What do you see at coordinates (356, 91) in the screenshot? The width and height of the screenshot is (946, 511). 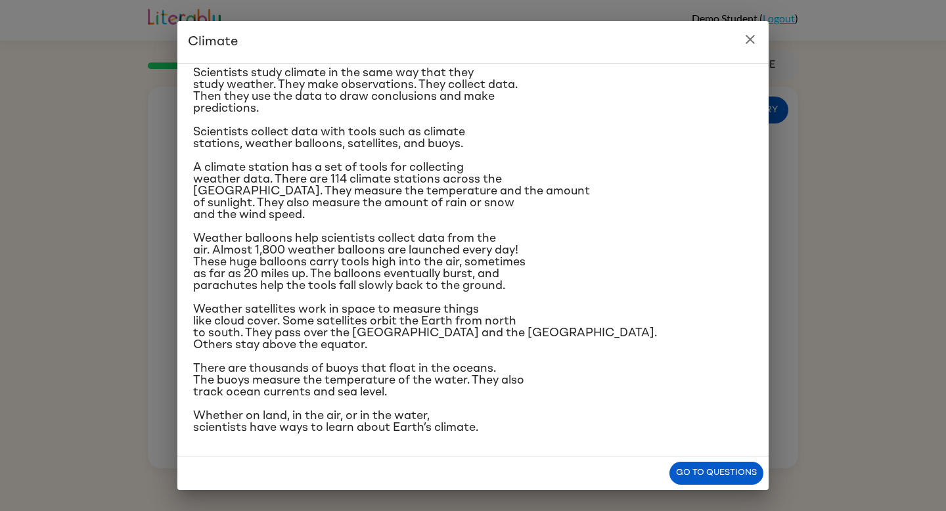 I see `span: Scientists study climate in the same way that they study weather. They make observations. They co...` at bounding box center [356, 91].